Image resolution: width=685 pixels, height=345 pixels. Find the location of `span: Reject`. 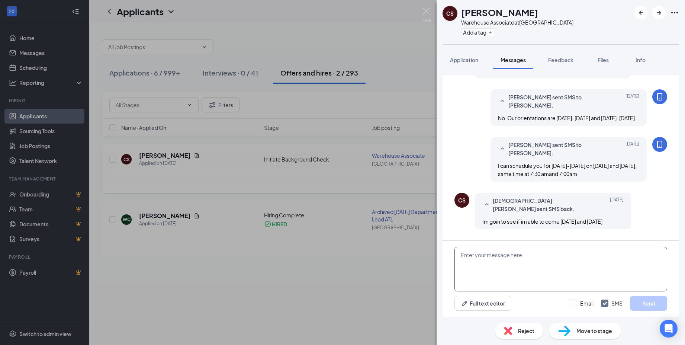

span: Reject is located at coordinates (526, 330).